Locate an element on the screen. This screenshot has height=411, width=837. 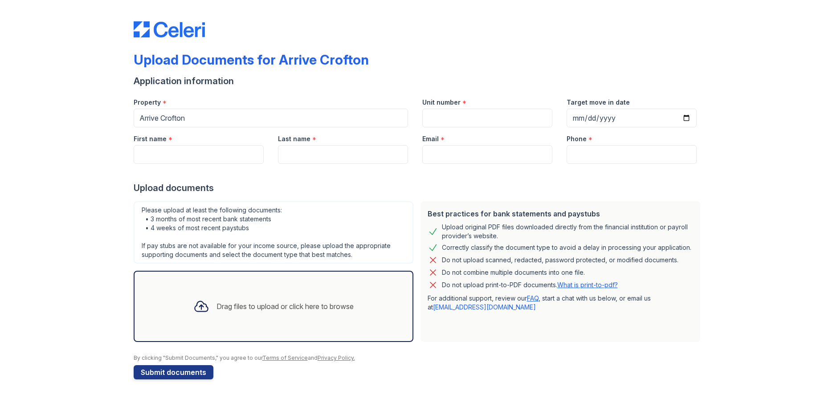
label: Unit number is located at coordinates (442, 102).